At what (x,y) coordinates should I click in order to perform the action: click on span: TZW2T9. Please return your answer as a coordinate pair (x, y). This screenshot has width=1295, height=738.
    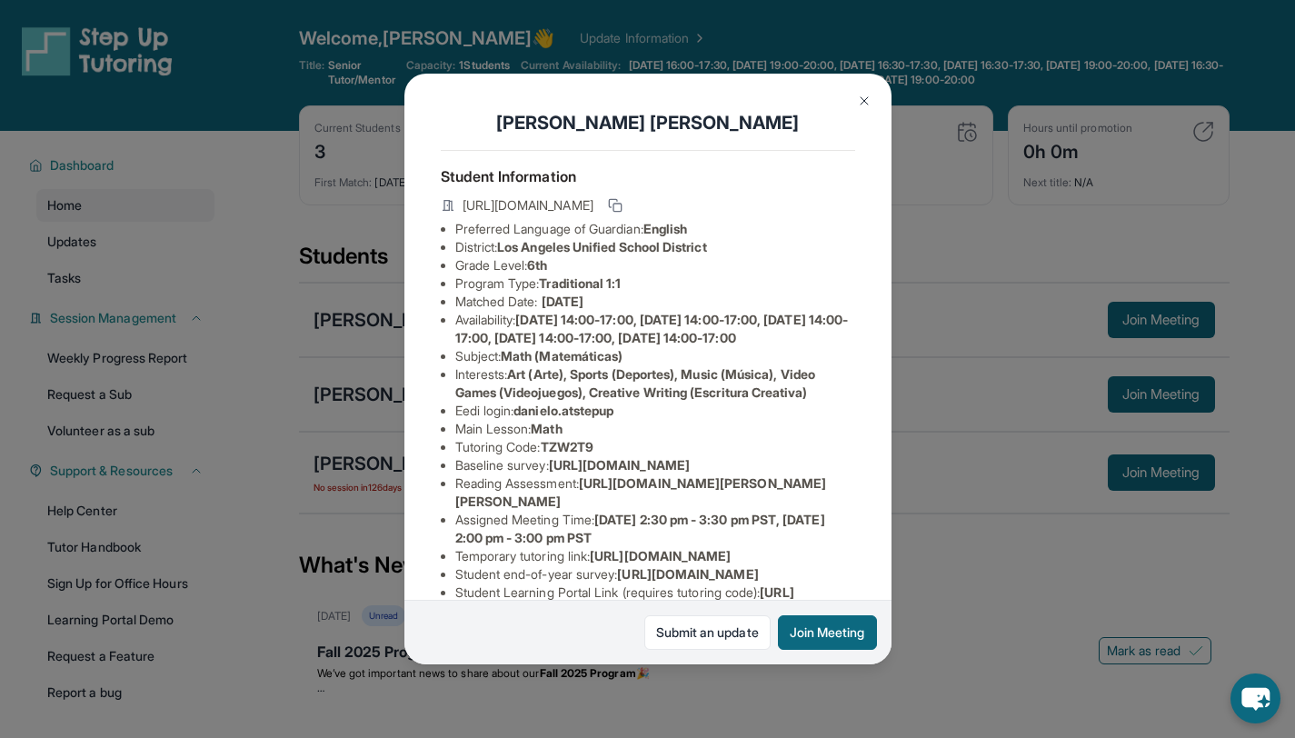
    Looking at the image, I should click on (567, 446).